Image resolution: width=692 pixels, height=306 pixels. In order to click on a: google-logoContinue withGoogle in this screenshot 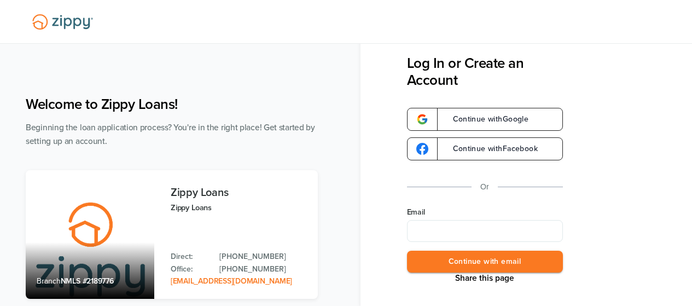, I will do `click(485, 119)`.